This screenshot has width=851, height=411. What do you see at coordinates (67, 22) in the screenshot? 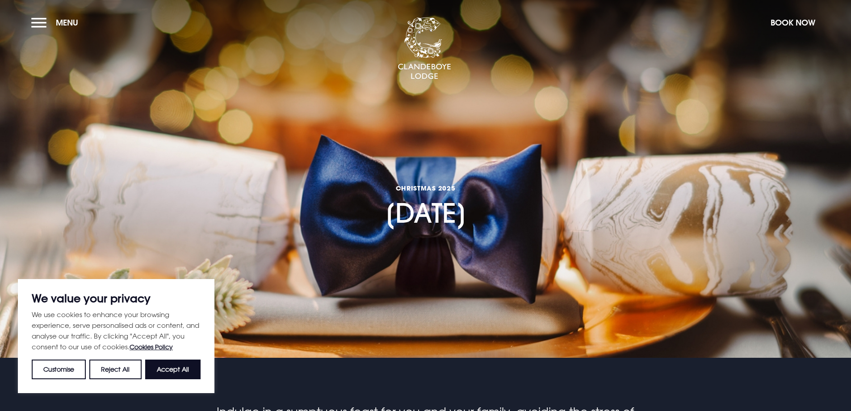
I see `span: Menu` at bounding box center [67, 22].